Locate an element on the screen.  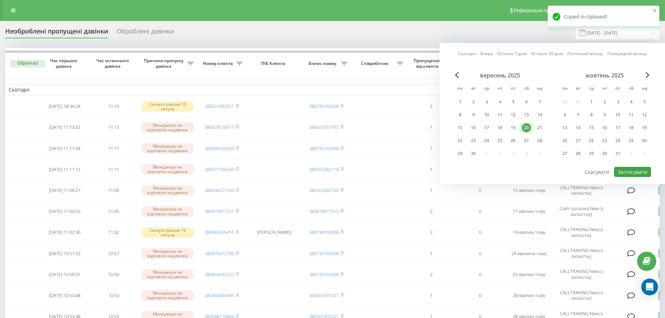
div: пн 20 жовт 2025 р. is located at coordinates (565, 141).